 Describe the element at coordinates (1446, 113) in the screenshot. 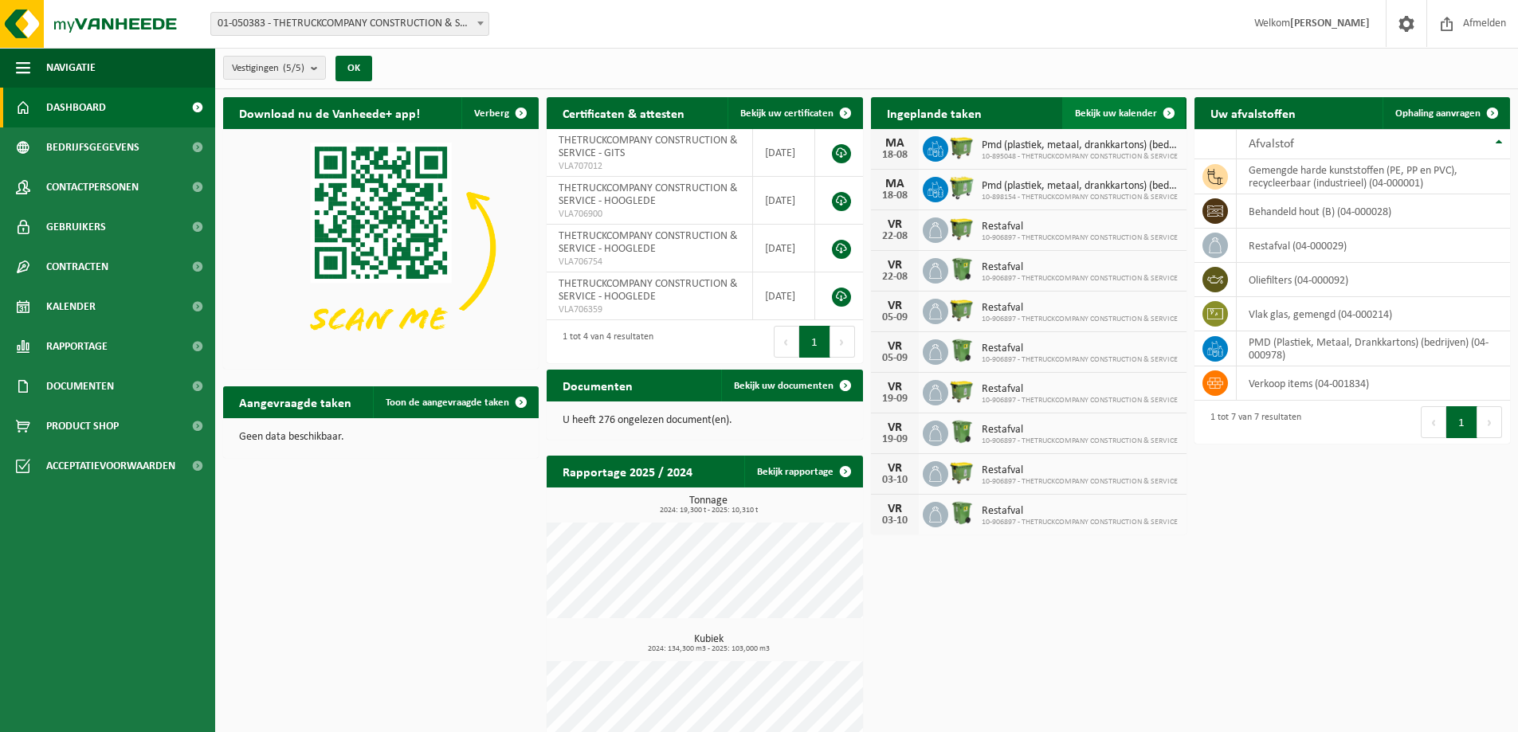

I see `a: Ophaling aanvragen` at that location.